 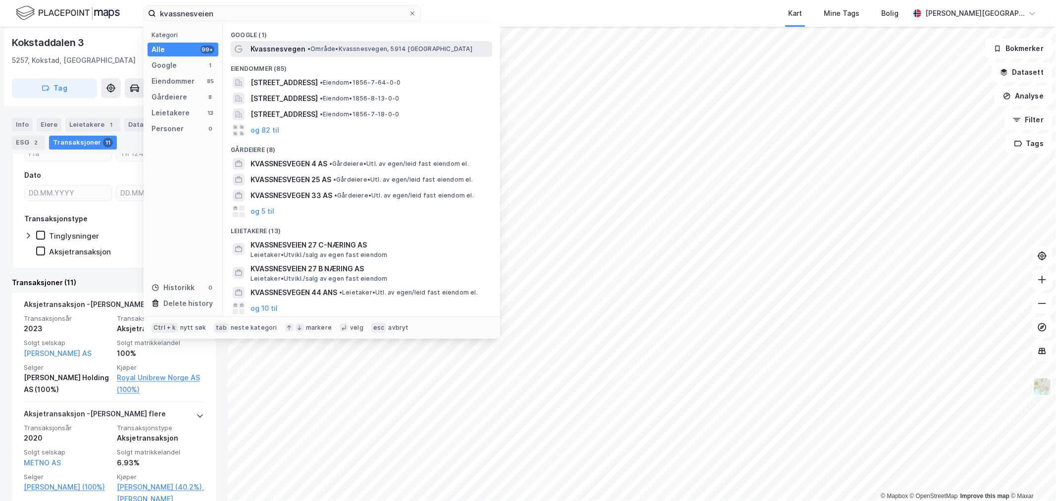 What do you see at coordinates (278, 49) in the screenshot?
I see `span: Kvassnesvegen` at bounding box center [278, 49].